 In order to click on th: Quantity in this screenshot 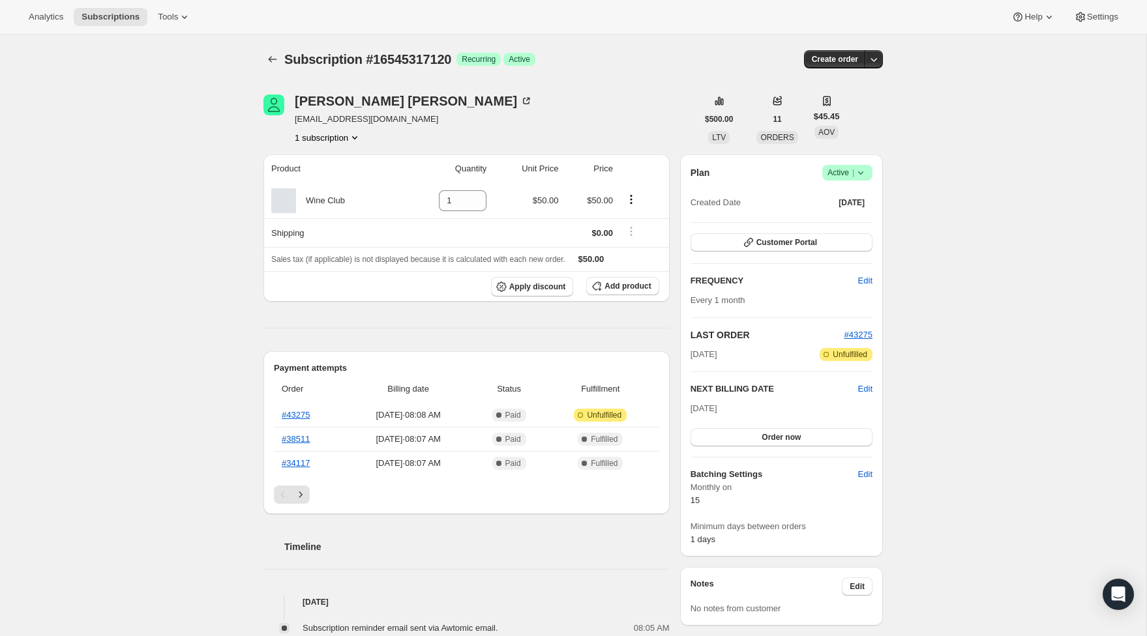, I will do `click(445, 169)`.